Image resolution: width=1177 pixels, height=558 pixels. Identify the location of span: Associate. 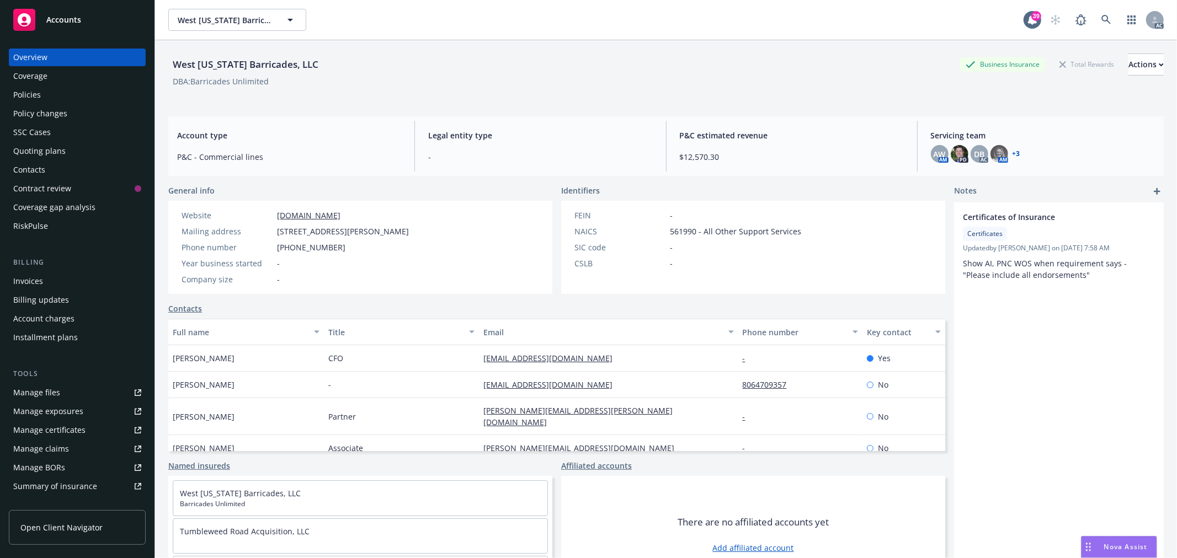
(345, 448).